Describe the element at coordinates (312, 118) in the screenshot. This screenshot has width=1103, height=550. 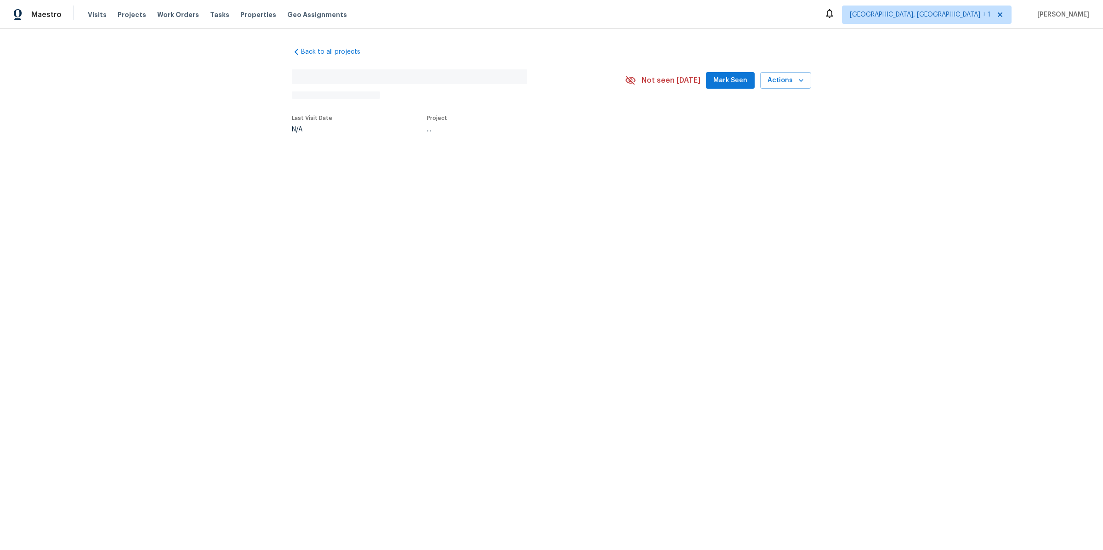
I see `span: Last Visit Date` at that location.